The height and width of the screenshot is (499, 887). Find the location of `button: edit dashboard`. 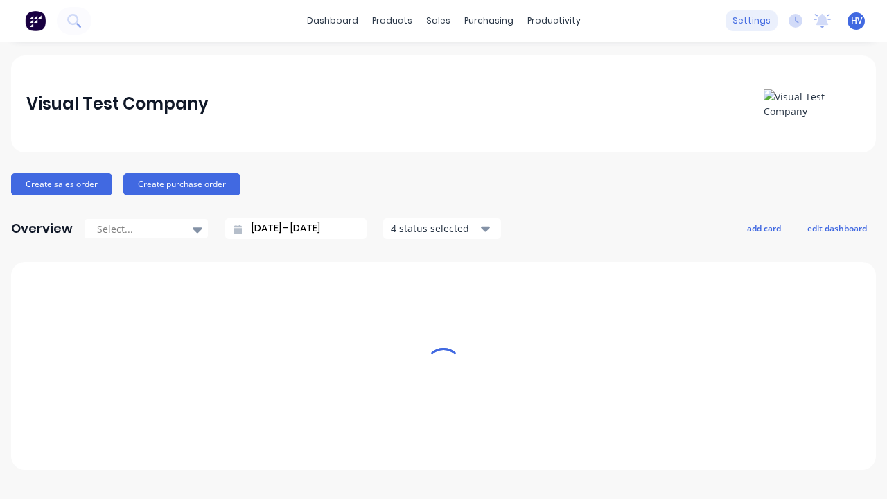

button: edit dashboard is located at coordinates (837, 228).